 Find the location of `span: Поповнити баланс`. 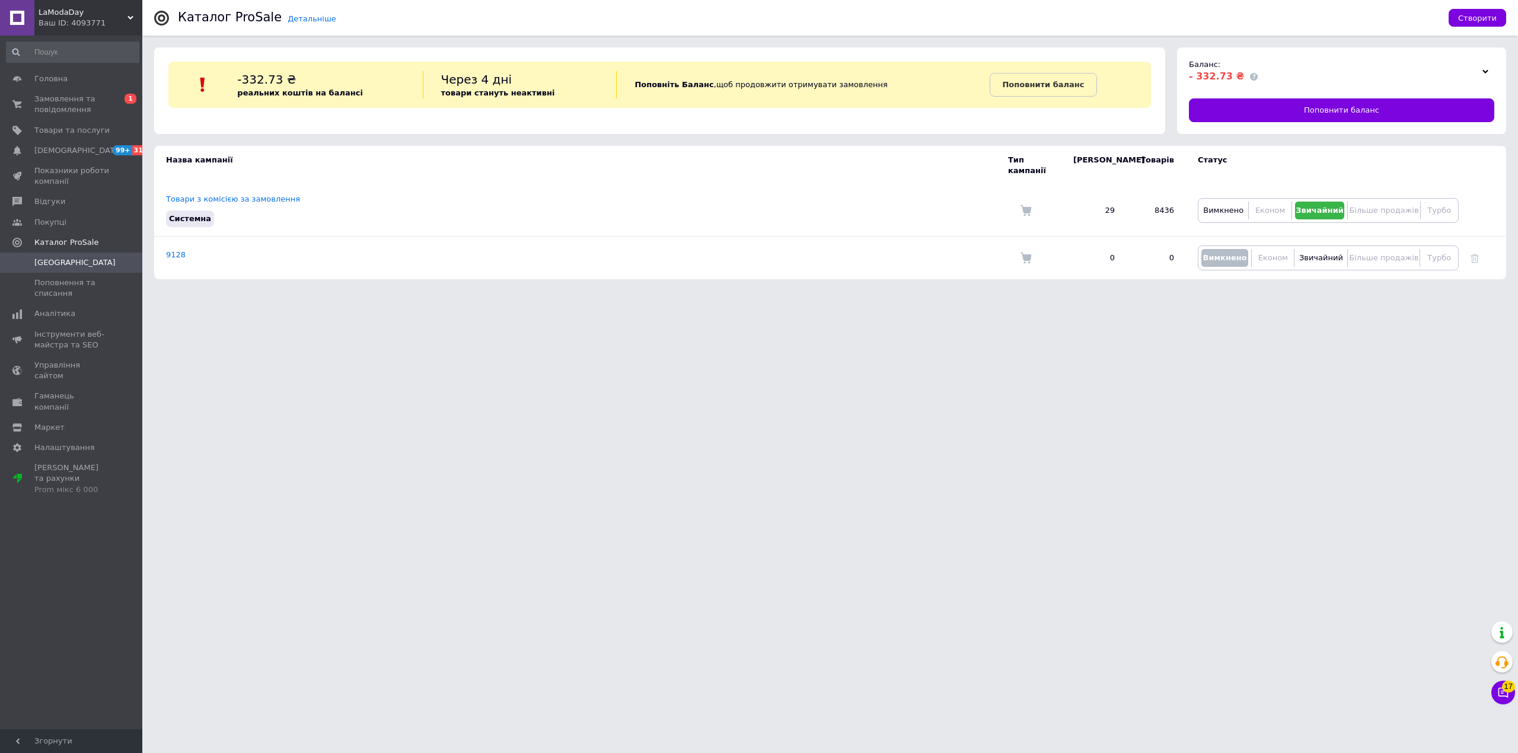

span: Поповнити баланс is located at coordinates (1342, 110).